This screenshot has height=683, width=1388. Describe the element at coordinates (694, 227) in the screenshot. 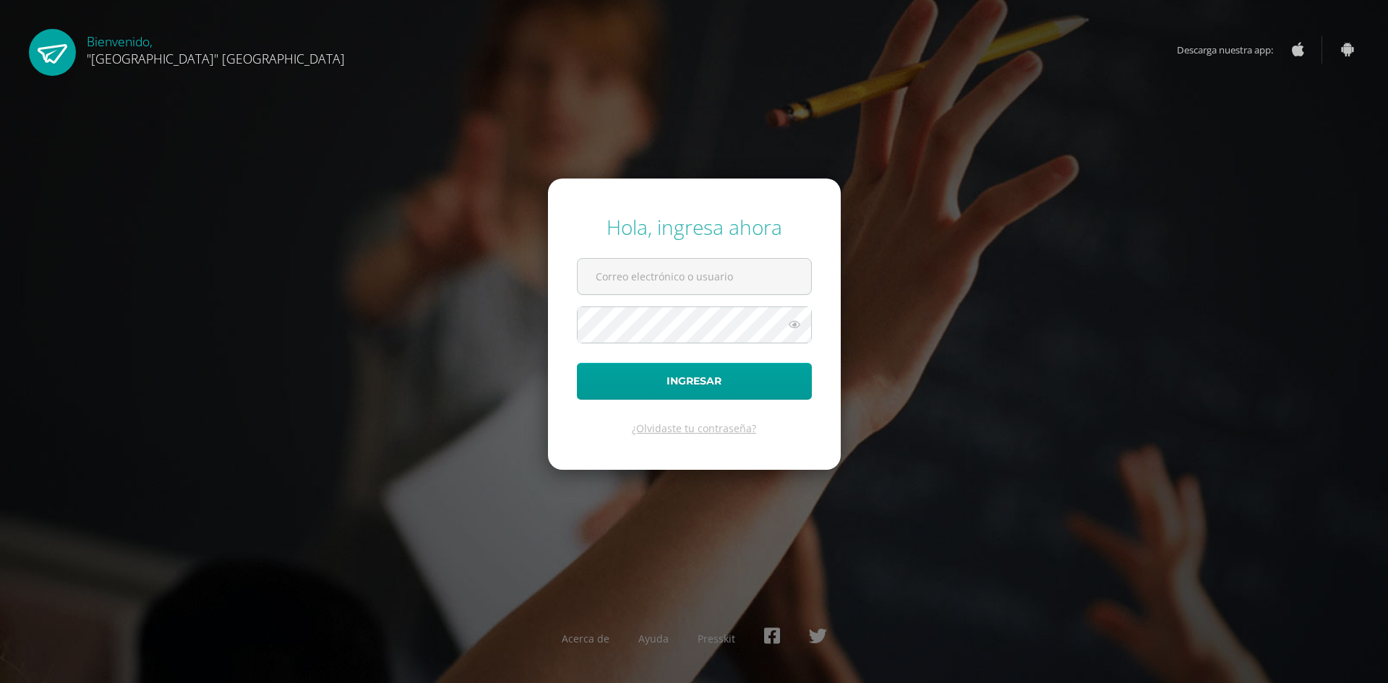

I see `div: Hola, ingresa ahora` at that location.